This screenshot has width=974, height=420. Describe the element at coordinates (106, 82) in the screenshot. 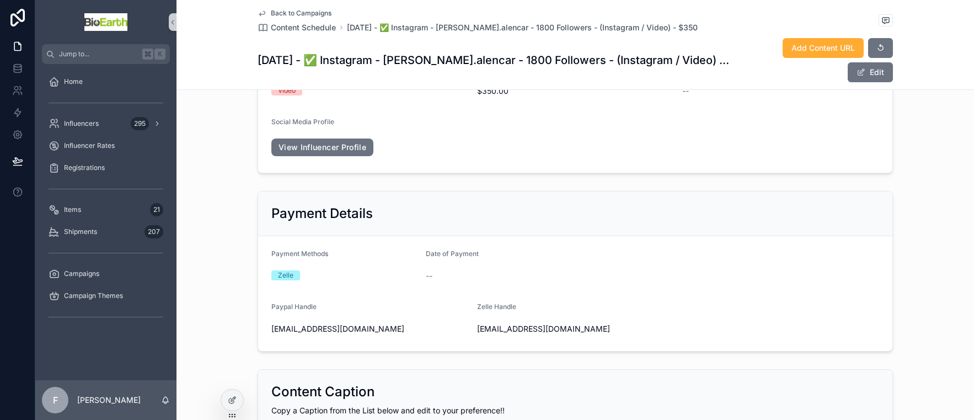

I see `a: Home` at that location.